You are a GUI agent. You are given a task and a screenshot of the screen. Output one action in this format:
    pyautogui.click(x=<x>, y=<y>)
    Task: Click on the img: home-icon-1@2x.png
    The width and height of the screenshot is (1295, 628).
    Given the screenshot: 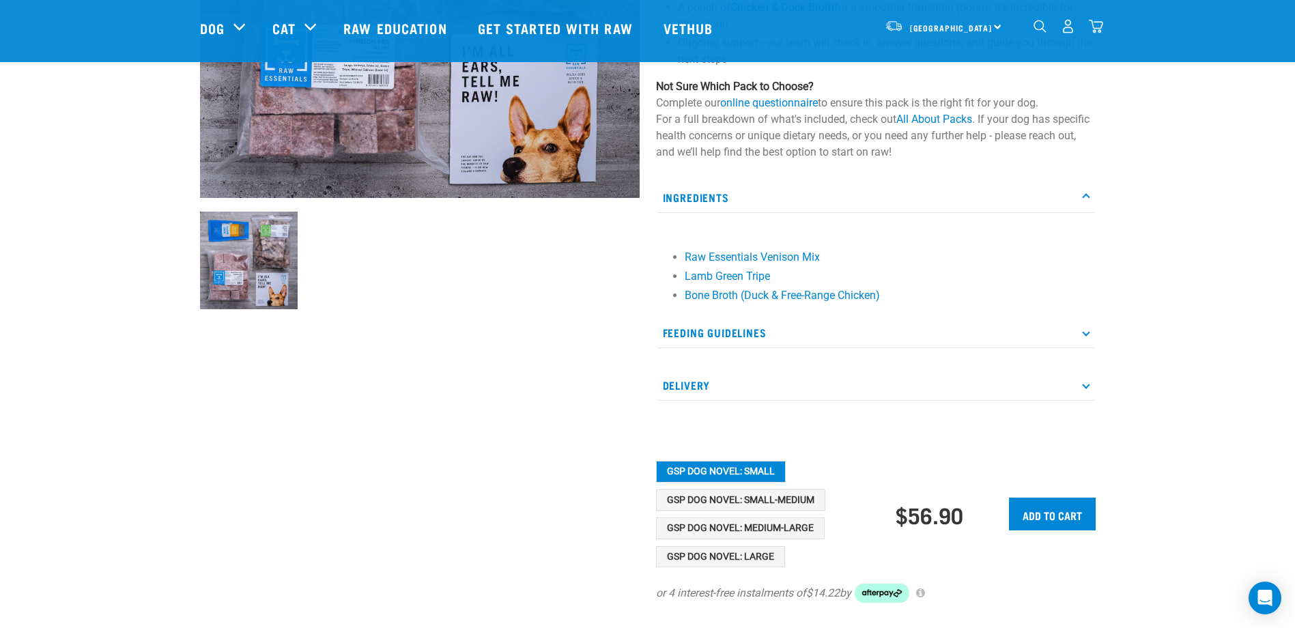 What is the action you would take?
    pyautogui.click(x=1040, y=26)
    